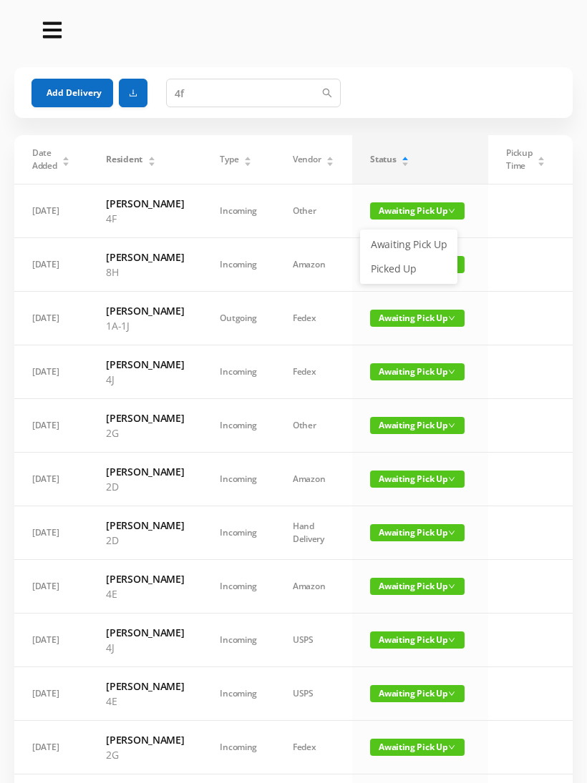 Image resolution: width=587 pixels, height=783 pixels. I want to click on td: Hand Delivery, so click(313, 533).